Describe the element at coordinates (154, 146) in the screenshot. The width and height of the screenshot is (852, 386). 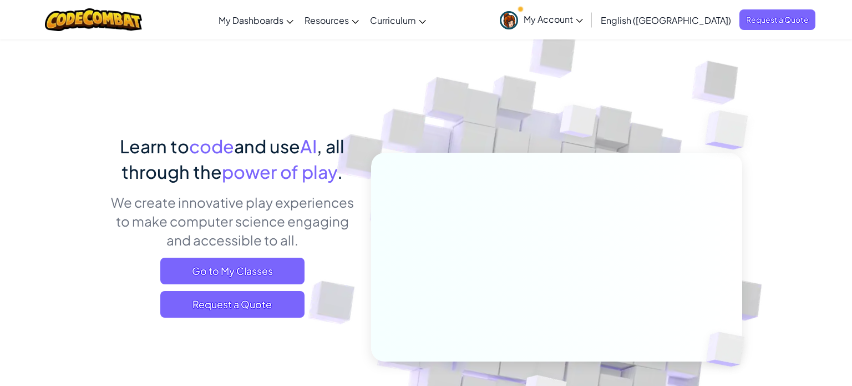
I see `span: Learn to` at that location.